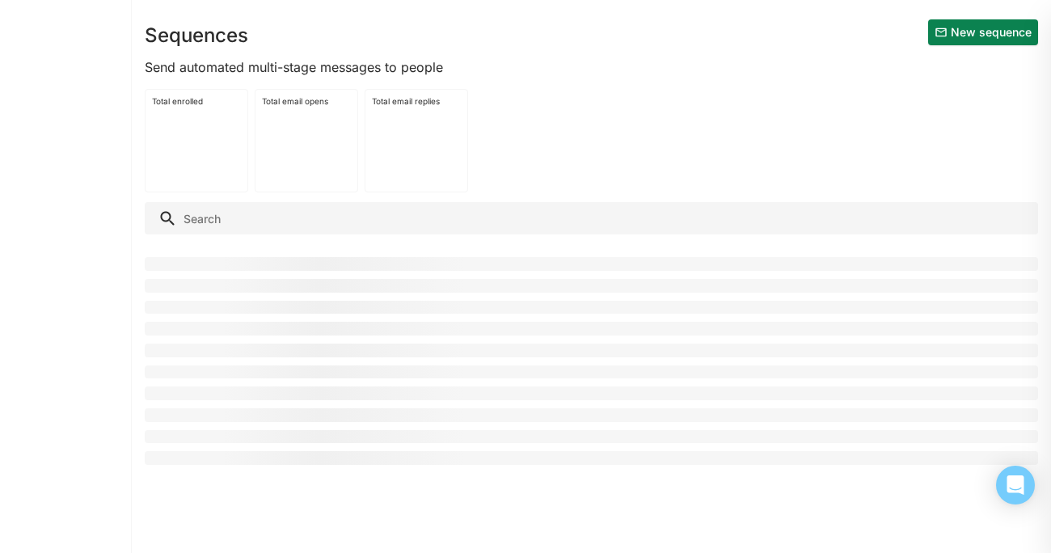 This screenshot has height=553, width=1051. I want to click on input: Search, so click(591, 218).